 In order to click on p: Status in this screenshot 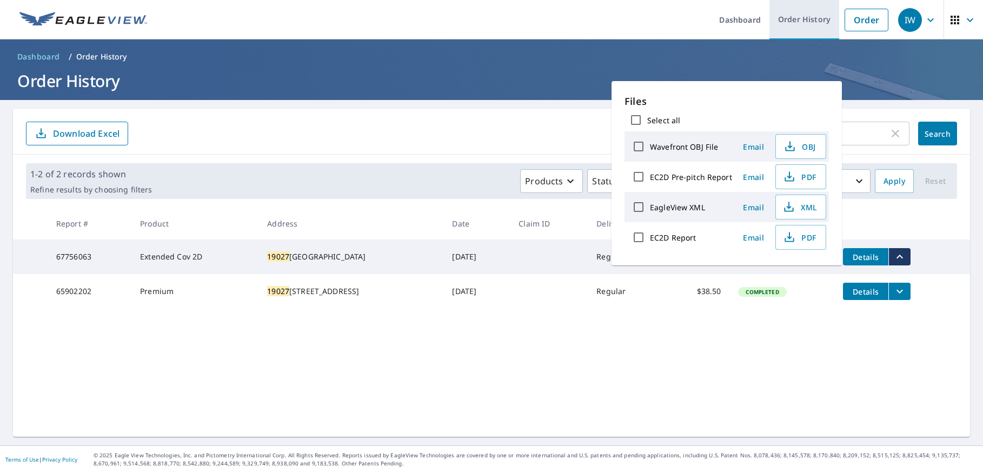, I will do `click(605, 181)`.